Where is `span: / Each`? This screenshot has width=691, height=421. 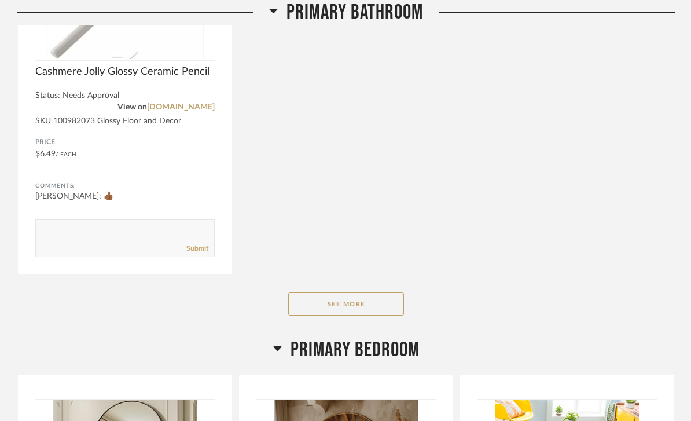 span: / Each is located at coordinates (66, 155).